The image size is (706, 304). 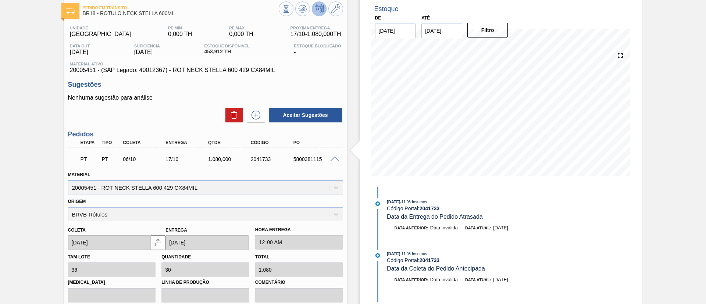 What do you see at coordinates (336, 9) in the screenshot?
I see `button: Ir ao Master Data / Geral` at bounding box center [336, 9].